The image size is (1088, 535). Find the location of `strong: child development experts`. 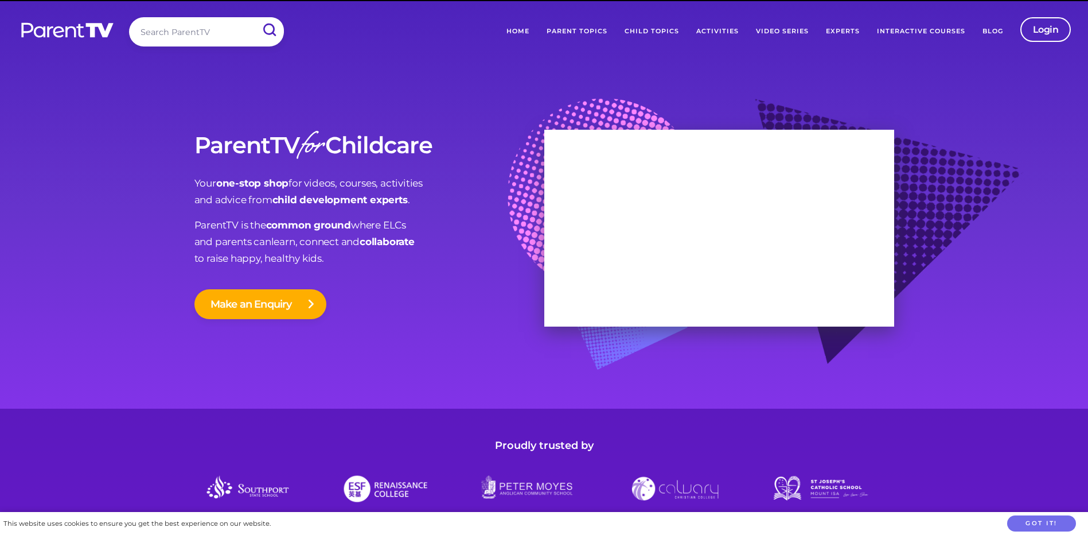

strong: child development experts is located at coordinates (340, 200).